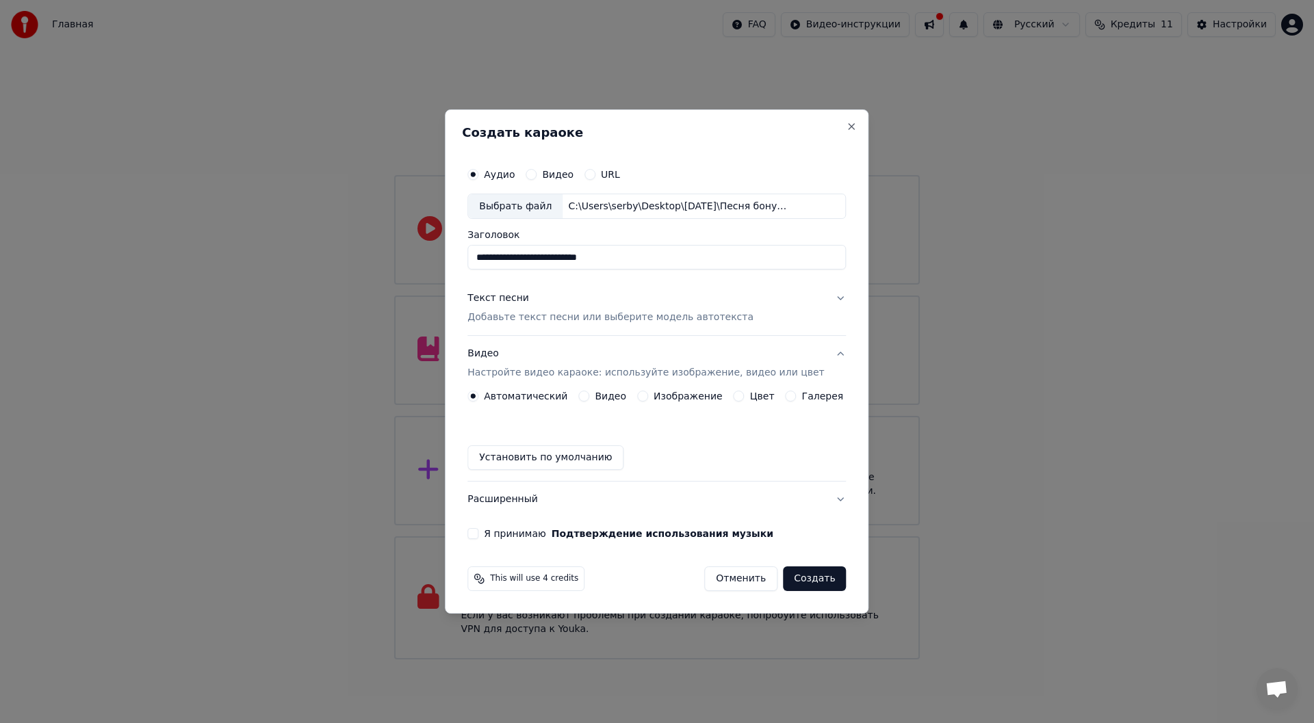 The width and height of the screenshot is (1314, 723). What do you see at coordinates (656, 364) in the screenshot?
I see `button: ВидеоНастройте видео караоке: используйте изображение, видео или цвет` at bounding box center [656, 364].